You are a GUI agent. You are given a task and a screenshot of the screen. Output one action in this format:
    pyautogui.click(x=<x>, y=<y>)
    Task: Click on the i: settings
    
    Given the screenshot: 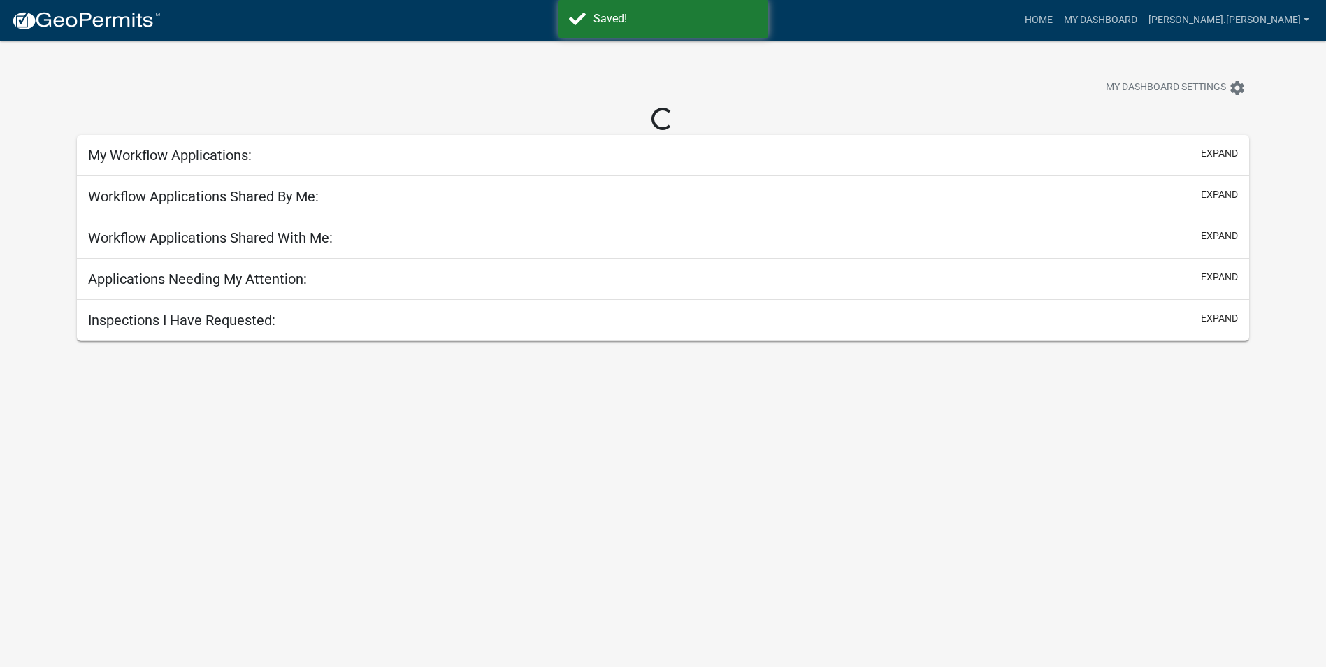 What is the action you would take?
    pyautogui.click(x=1238, y=88)
    